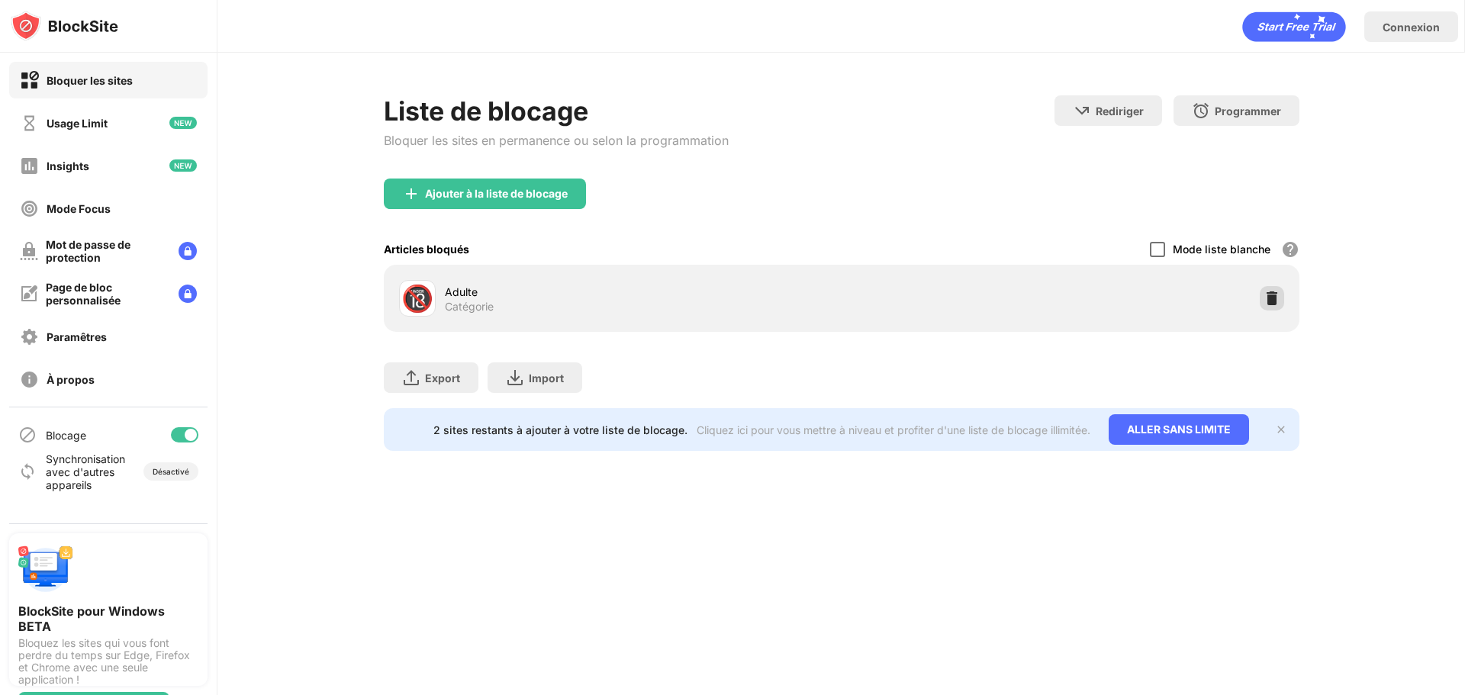 Image resolution: width=1465 pixels, height=695 pixels. I want to click on div: Programmer, so click(1248, 111).